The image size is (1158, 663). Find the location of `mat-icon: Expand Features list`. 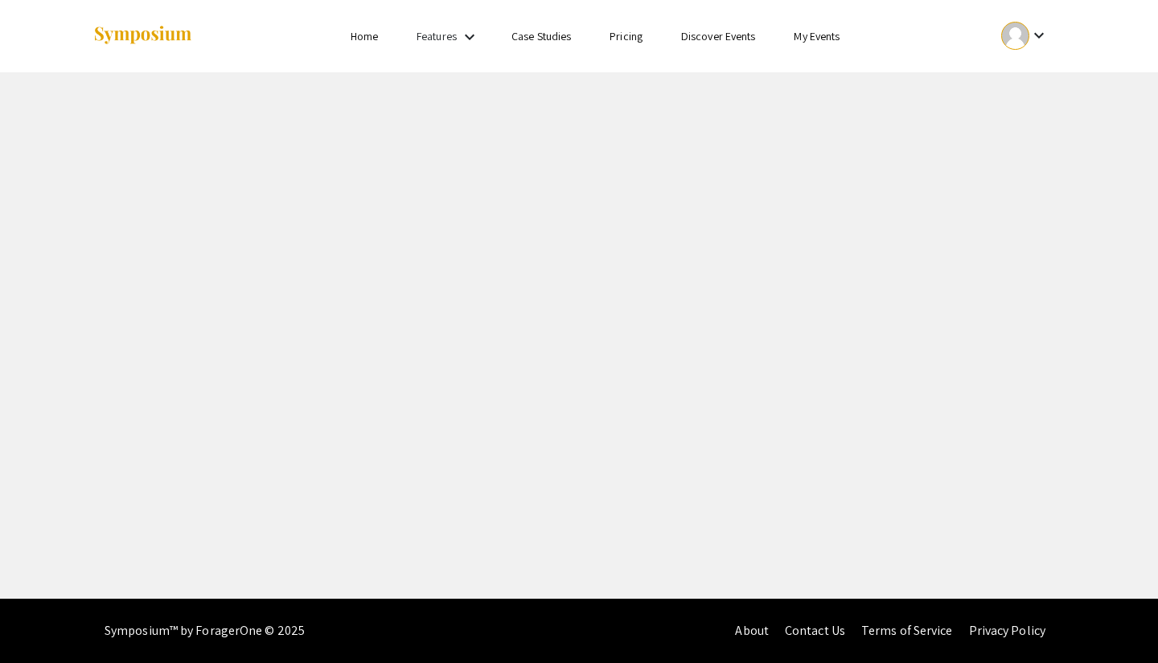

mat-icon: Expand Features list is located at coordinates (470, 37).